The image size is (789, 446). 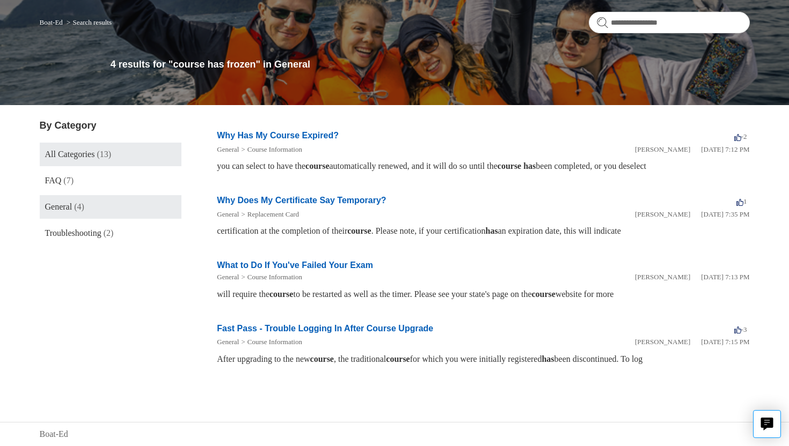 What do you see at coordinates (108, 233) in the screenshot?
I see `span: (2)` at bounding box center [108, 233].